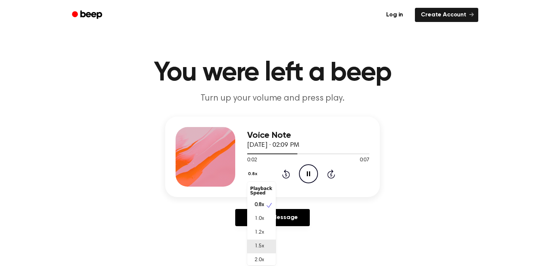 Image resolution: width=545 pixels, height=266 pixels. I want to click on span: 0.8x, so click(259, 205).